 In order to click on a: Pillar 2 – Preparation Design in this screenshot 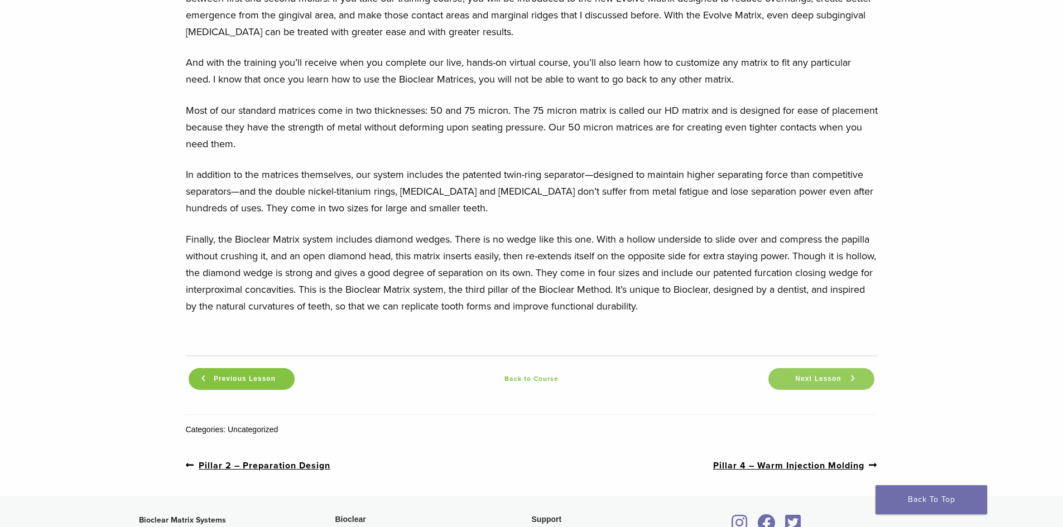, I will do `click(258, 465)`.